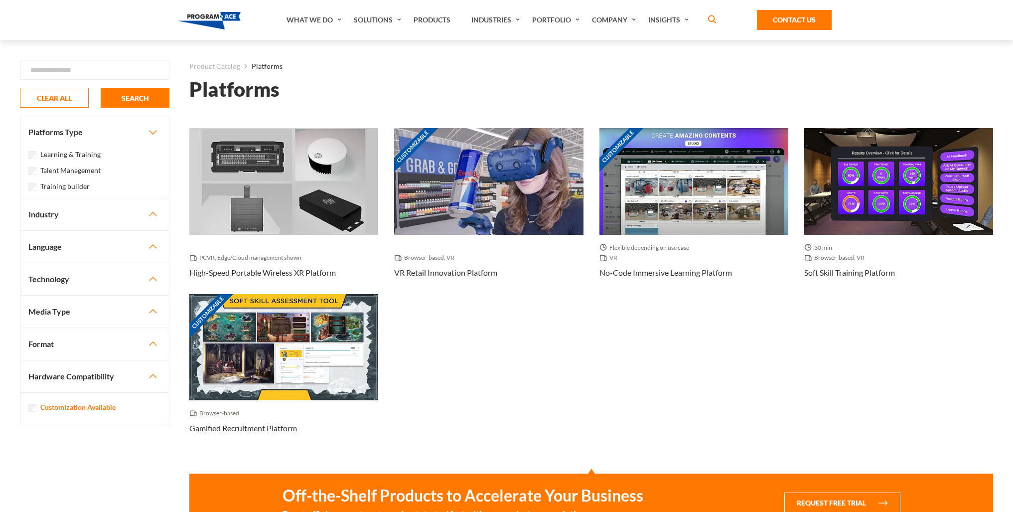  I want to click on h3: No-code Immersive Learning Platform, so click(665, 272).